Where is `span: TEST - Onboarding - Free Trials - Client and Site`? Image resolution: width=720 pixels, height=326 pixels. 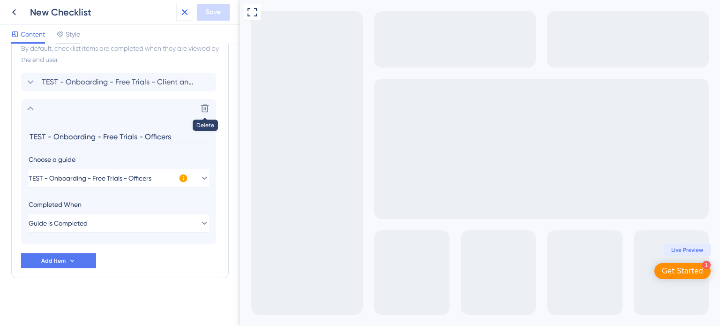
span: TEST - Onboarding - Free Trials - Client and Site is located at coordinates (119, 82).